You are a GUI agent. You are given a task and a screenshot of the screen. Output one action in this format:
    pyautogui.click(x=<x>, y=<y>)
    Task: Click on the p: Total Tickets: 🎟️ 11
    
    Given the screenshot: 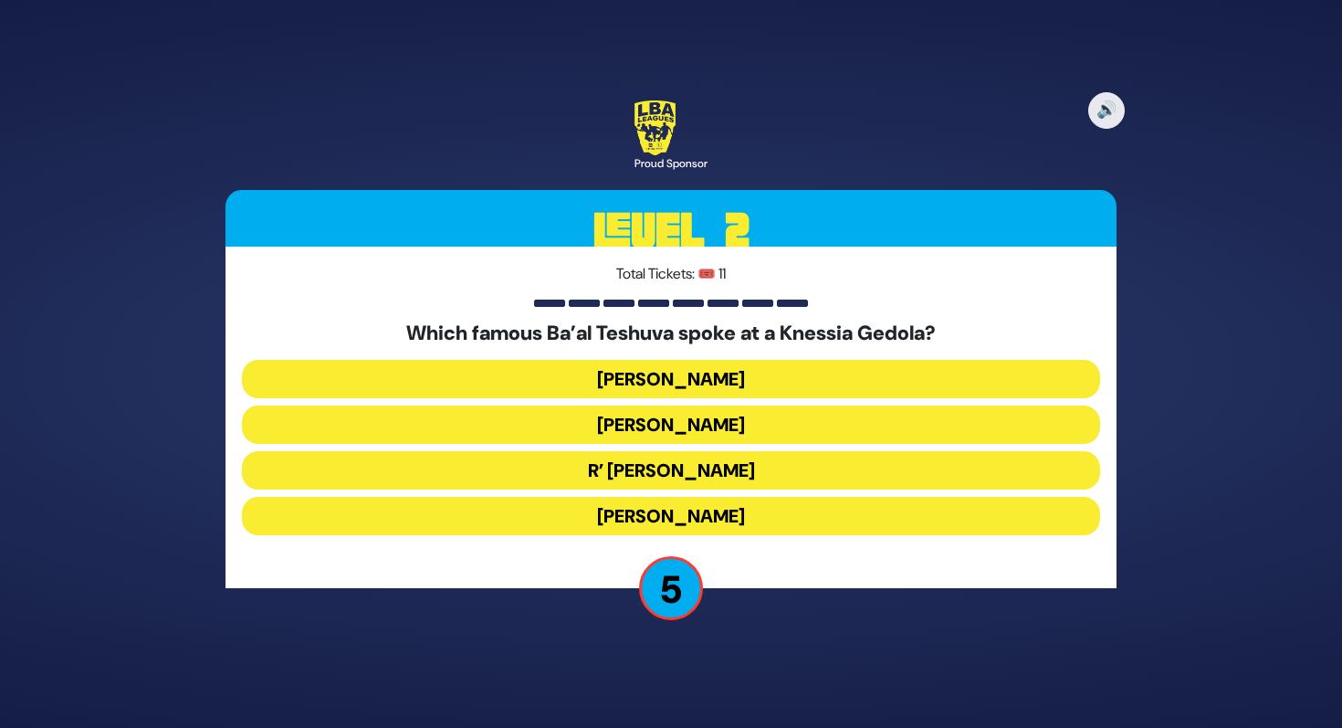 What is the action you would take?
    pyautogui.click(x=671, y=274)
    